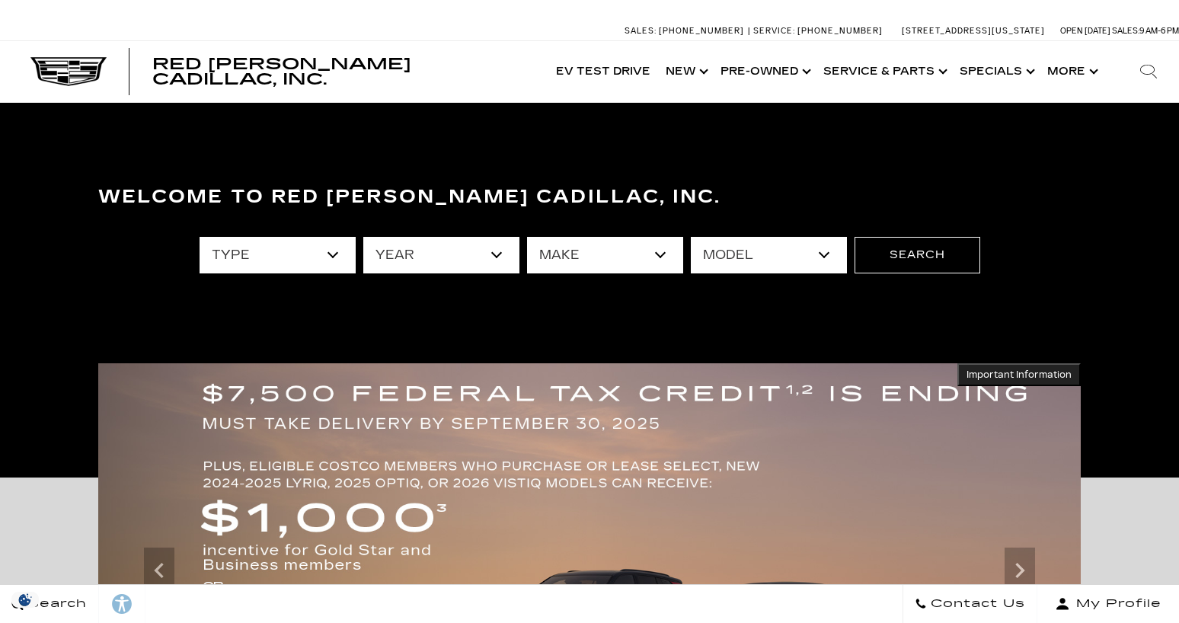  I want to click on select: Filter by make, so click(605, 255).